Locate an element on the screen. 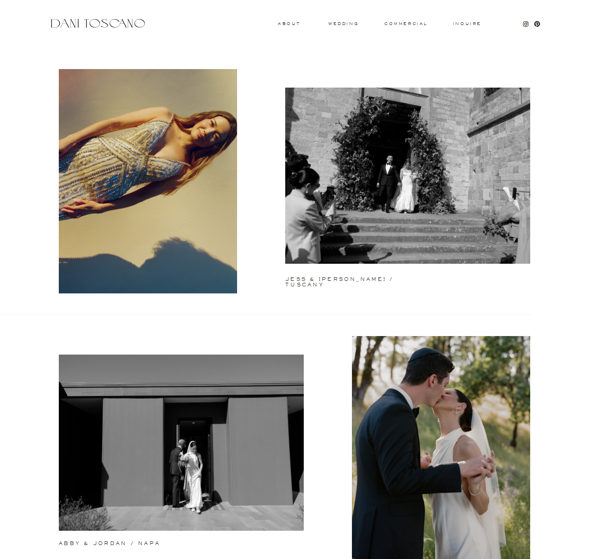 Image resolution: width=589 pixels, height=559 pixels. a: commercial is located at coordinates (406, 24).